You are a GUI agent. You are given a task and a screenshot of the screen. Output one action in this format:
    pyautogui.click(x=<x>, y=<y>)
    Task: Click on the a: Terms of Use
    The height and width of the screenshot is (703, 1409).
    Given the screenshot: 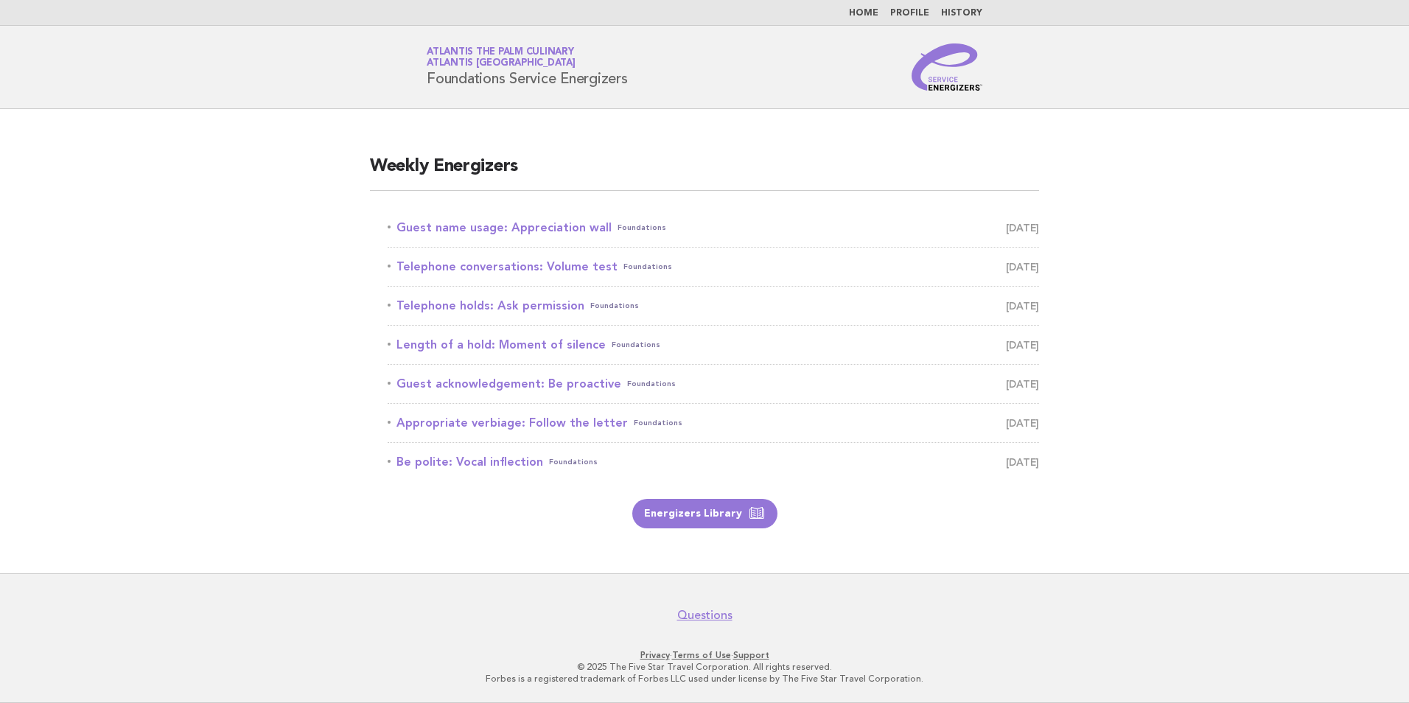 What is the action you would take?
    pyautogui.click(x=702, y=655)
    